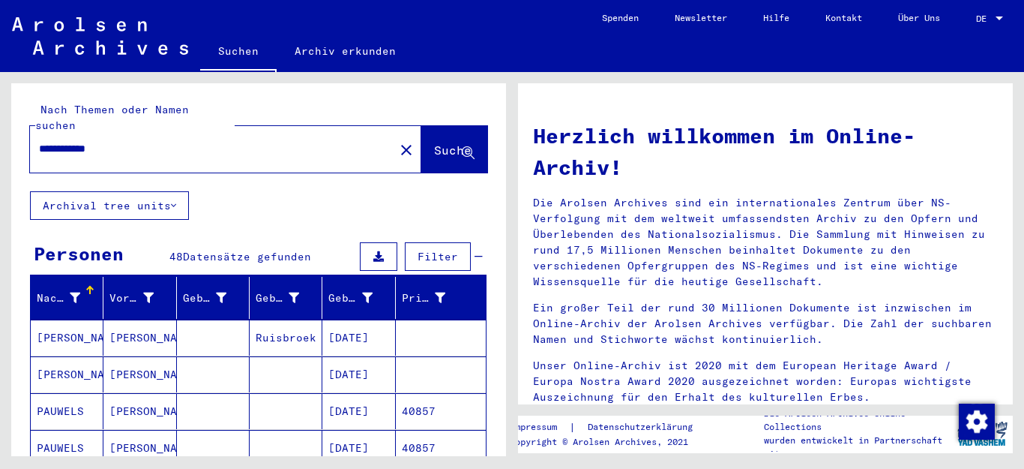 The height and width of the screenshot is (469, 1024). What do you see at coordinates (438, 256) in the screenshot?
I see `button: Filter` at bounding box center [438, 256].